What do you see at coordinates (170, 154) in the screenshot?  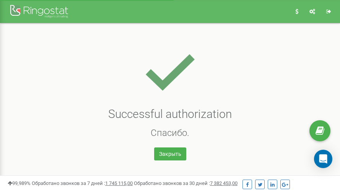 I see `a: Закрыть` at bounding box center [170, 154].